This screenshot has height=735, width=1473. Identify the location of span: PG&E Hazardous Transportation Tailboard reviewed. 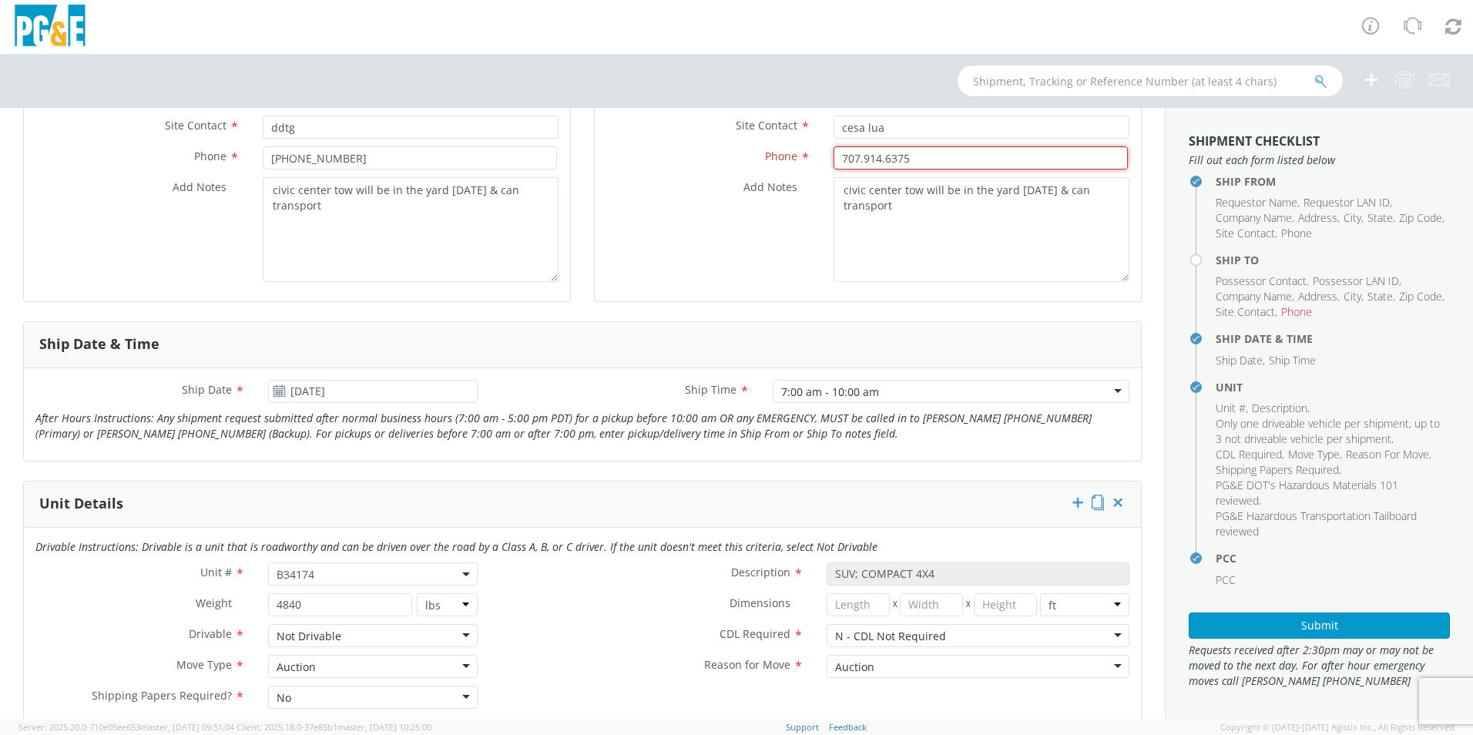
(1316, 523).